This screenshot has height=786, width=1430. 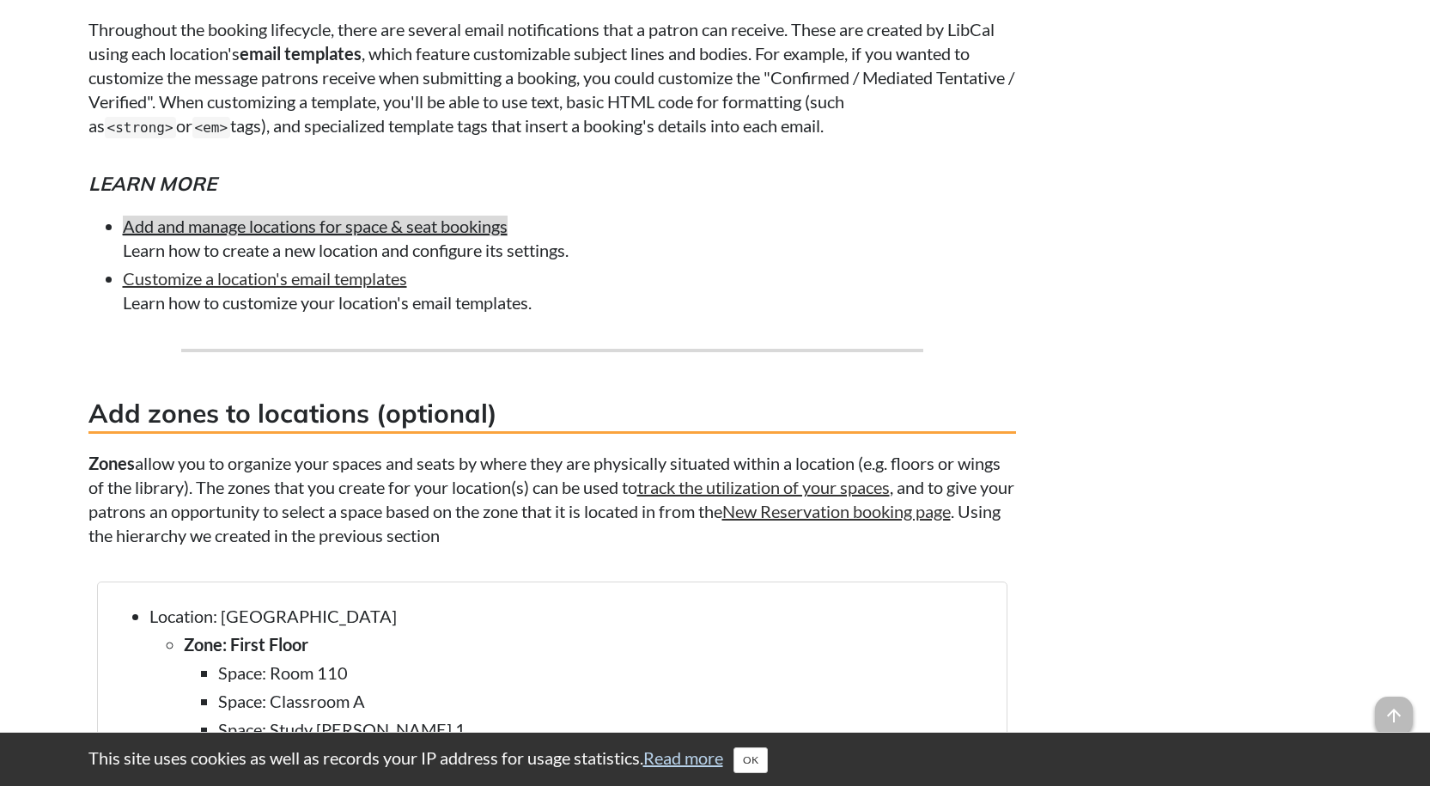 I want to click on code: <strong>, so click(x=140, y=127).